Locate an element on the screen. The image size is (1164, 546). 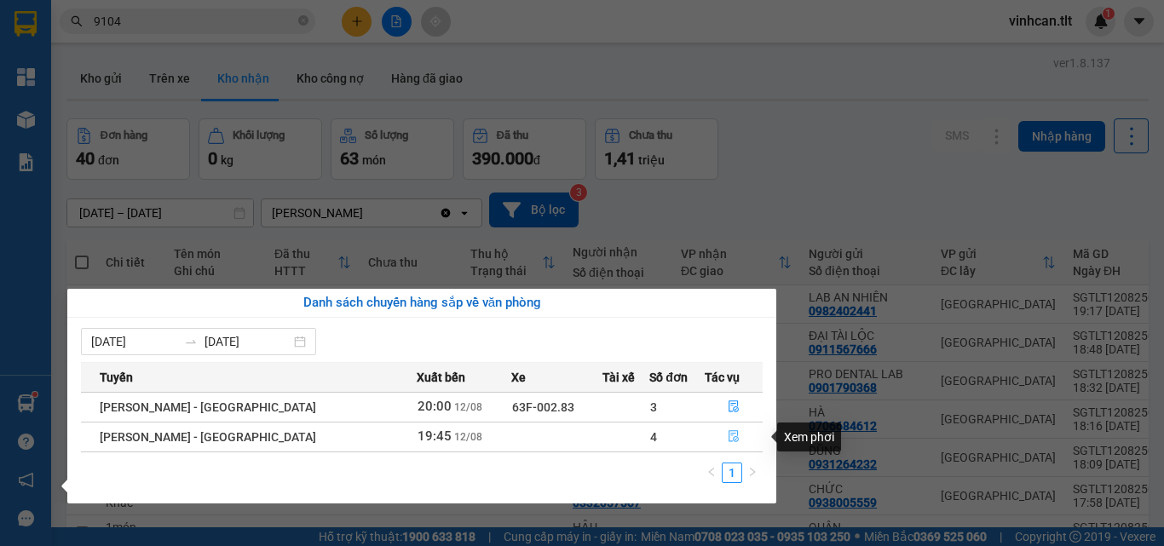
li: 1 is located at coordinates (732, 473).